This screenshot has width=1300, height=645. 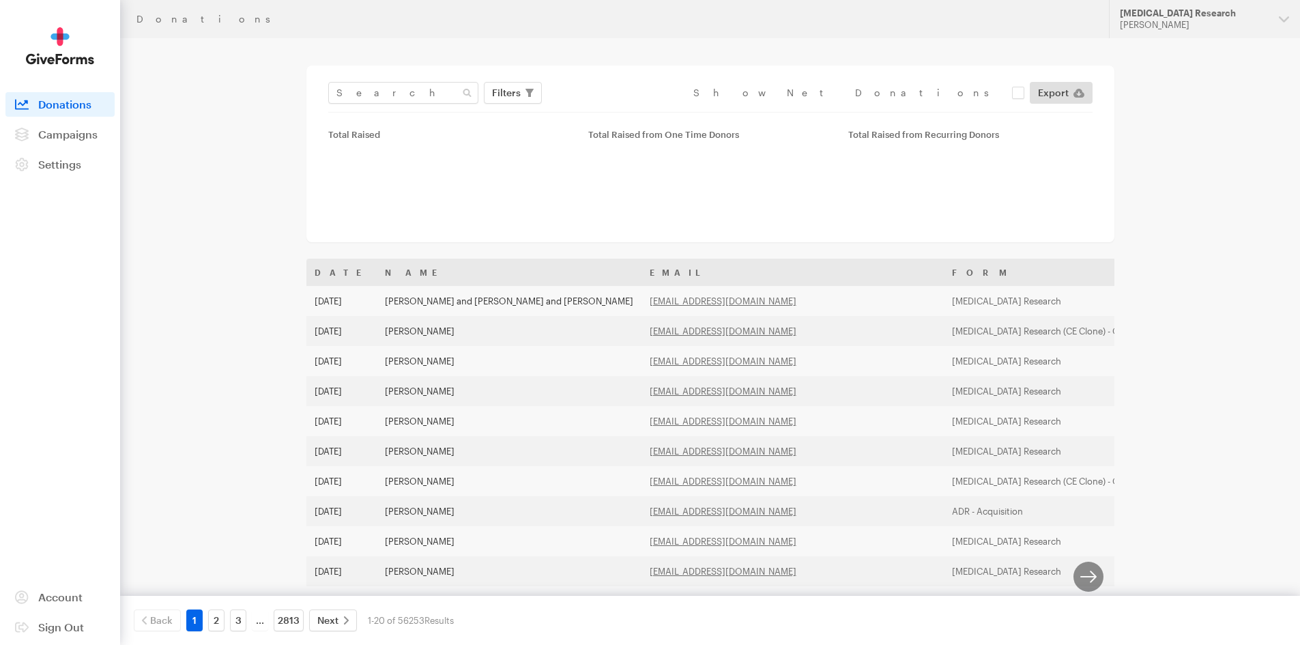 I want to click on th: Form, so click(x=1063, y=272).